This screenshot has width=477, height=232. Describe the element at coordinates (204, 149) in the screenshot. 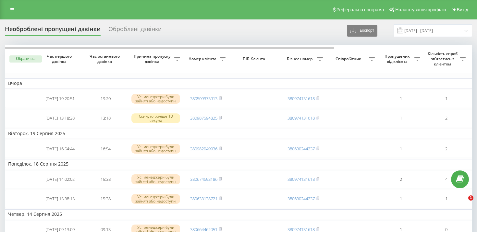

I see `a: 380982049936` at that location.